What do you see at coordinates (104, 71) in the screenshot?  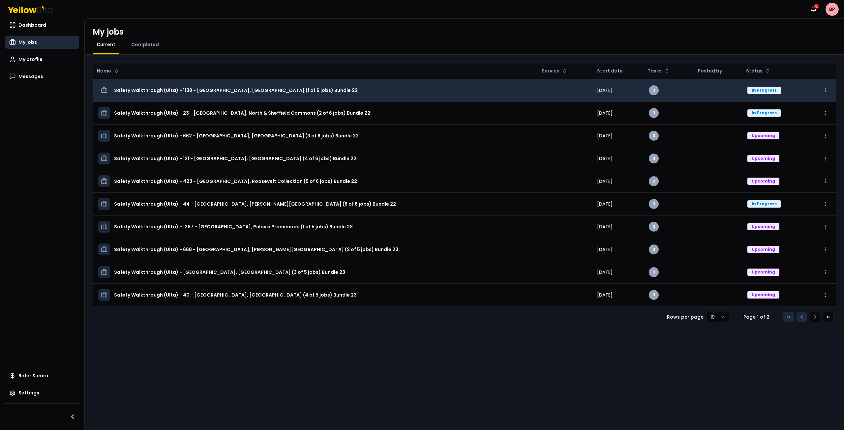 I see `span: Name` at bounding box center [104, 71].